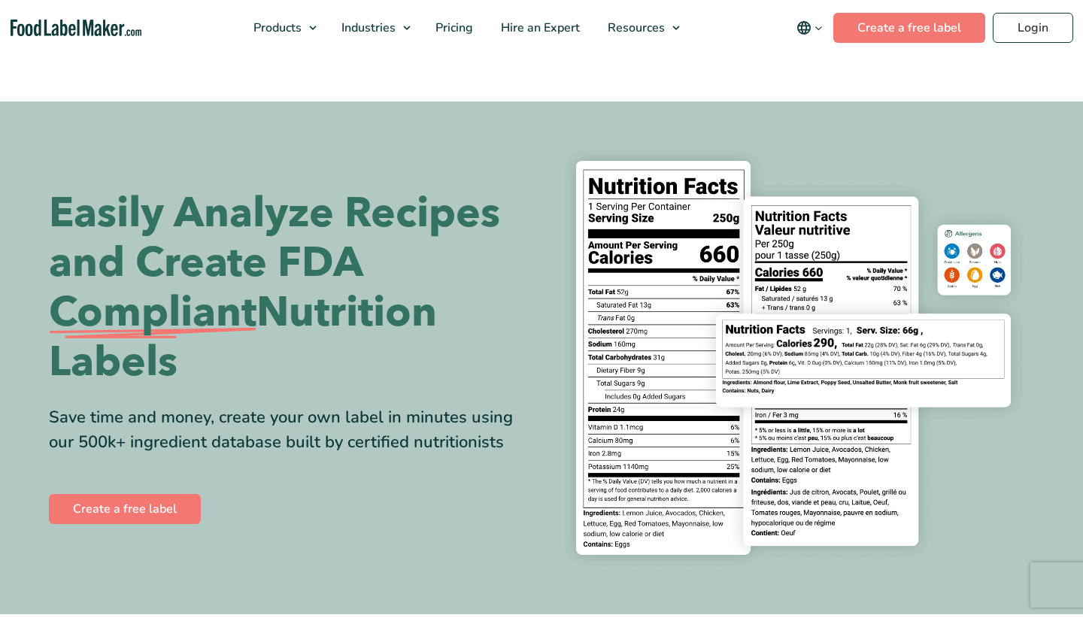 The width and height of the screenshot is (1083, 618). What do you see at coordinates (539, 28) in the screenshot?
I see `span: Hire an Expert` at bounding box center [539, 28].